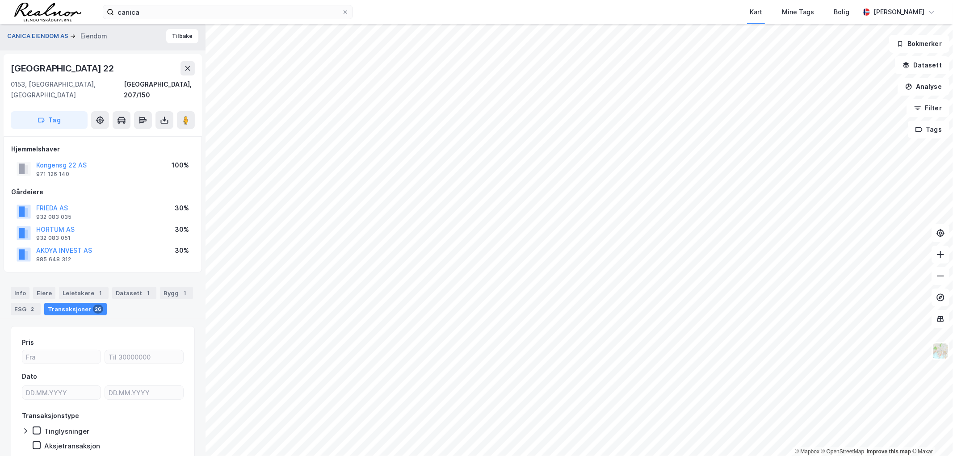 The height and width of the screenshot is (456, 953). What do you see at coordinates (931, 435) in the screenshot?
I see `div: Kontrollprogram for chat` at bounding box center [931, 435].